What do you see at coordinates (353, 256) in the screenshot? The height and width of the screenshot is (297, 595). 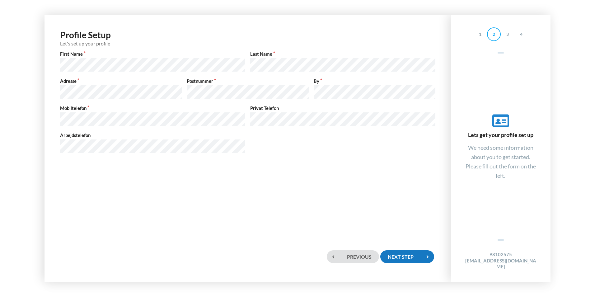 I see `div: Previous` at bounding box center [353, 256].